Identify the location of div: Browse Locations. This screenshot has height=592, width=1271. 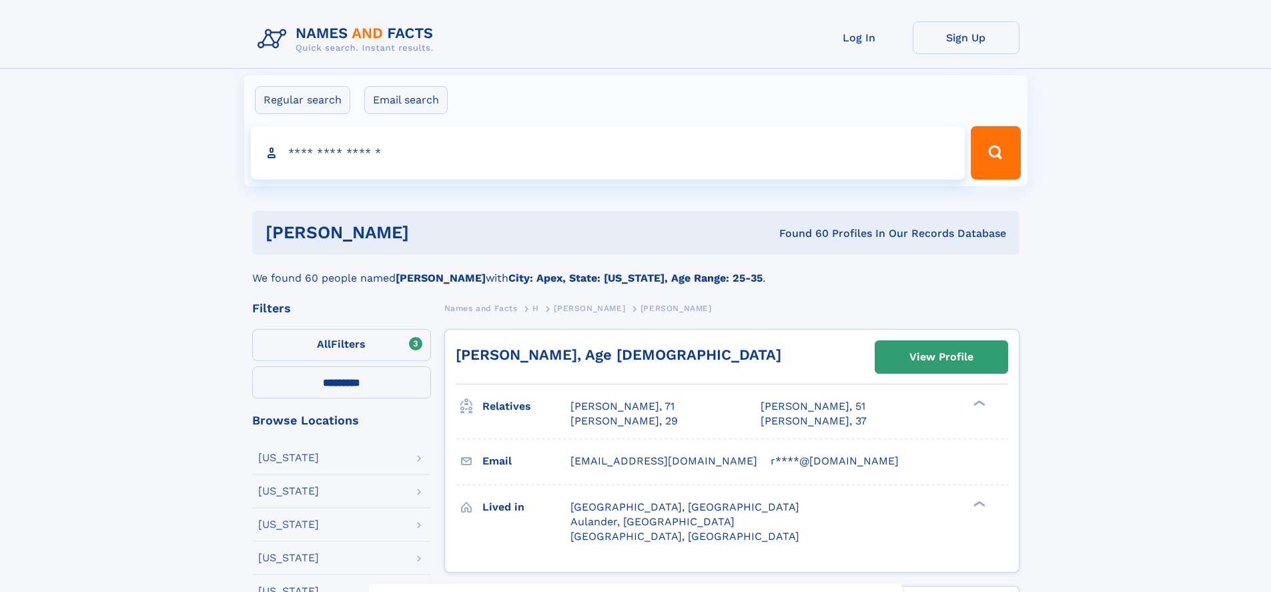
(342, 420).